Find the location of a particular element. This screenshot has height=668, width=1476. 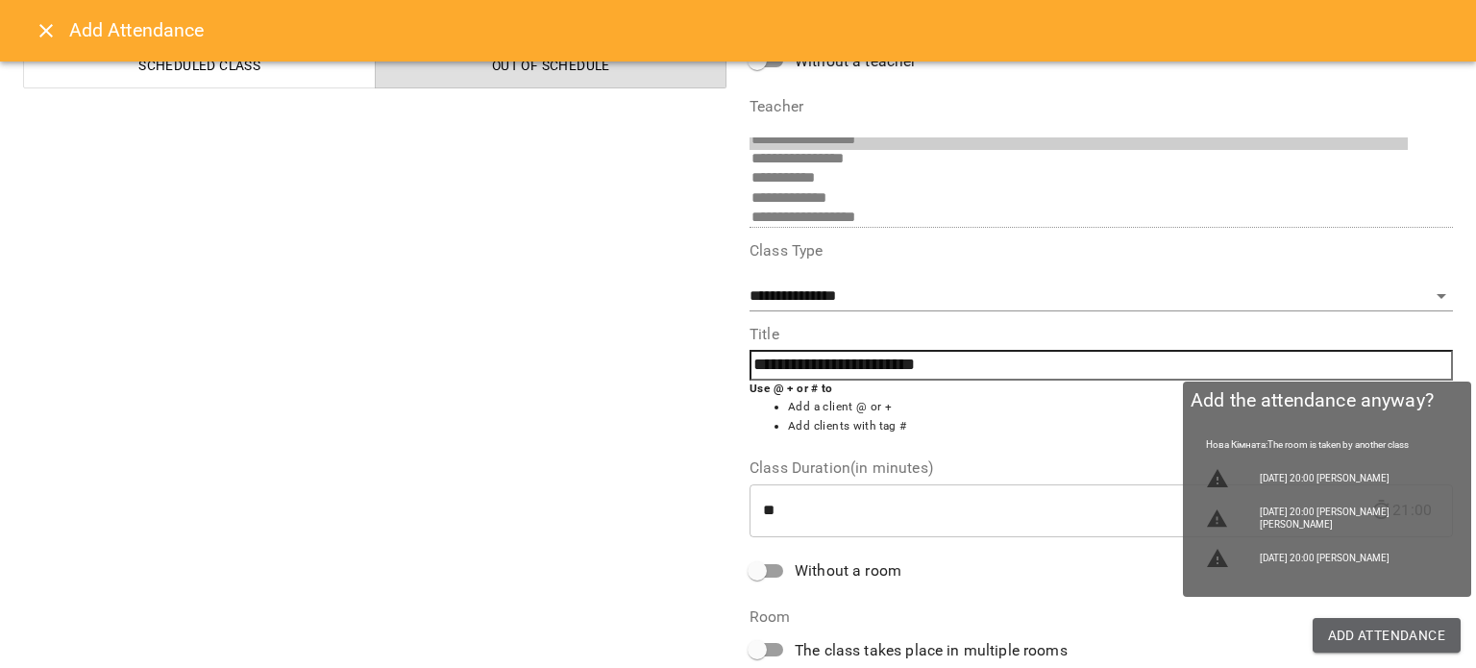

label: Class Type is located at coordinates (1101, 251).